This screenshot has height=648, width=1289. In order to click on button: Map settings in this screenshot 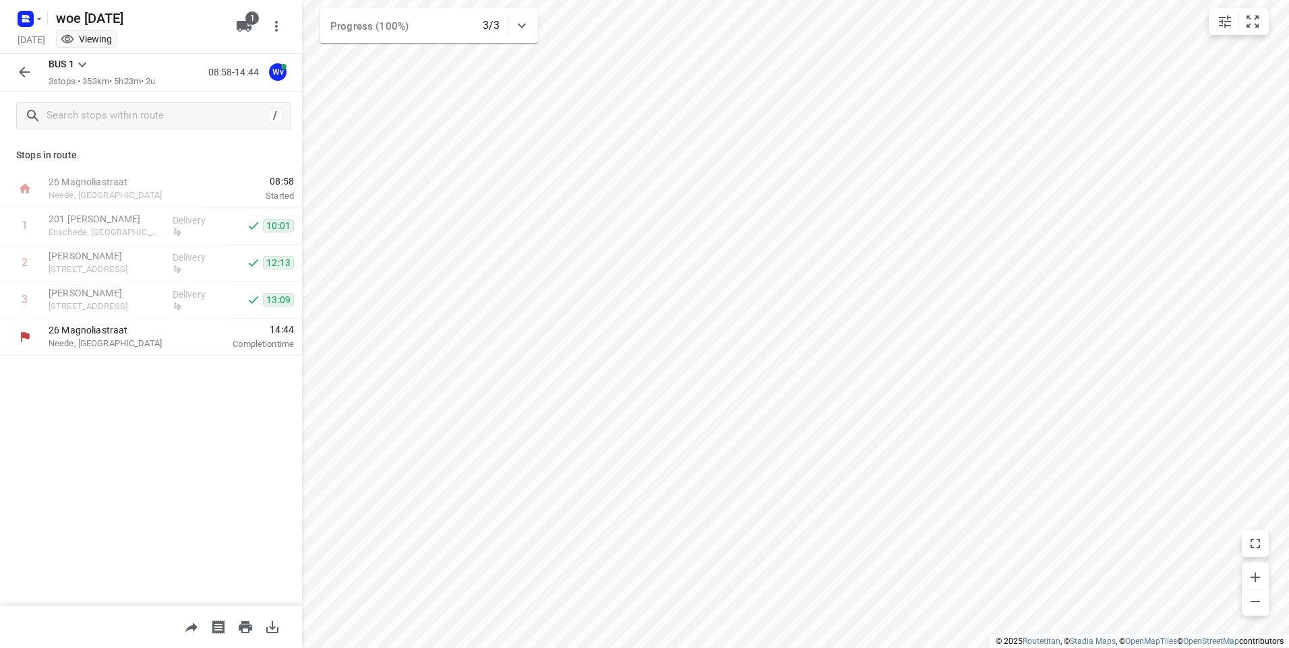, I will do `click(1225, 22)`.